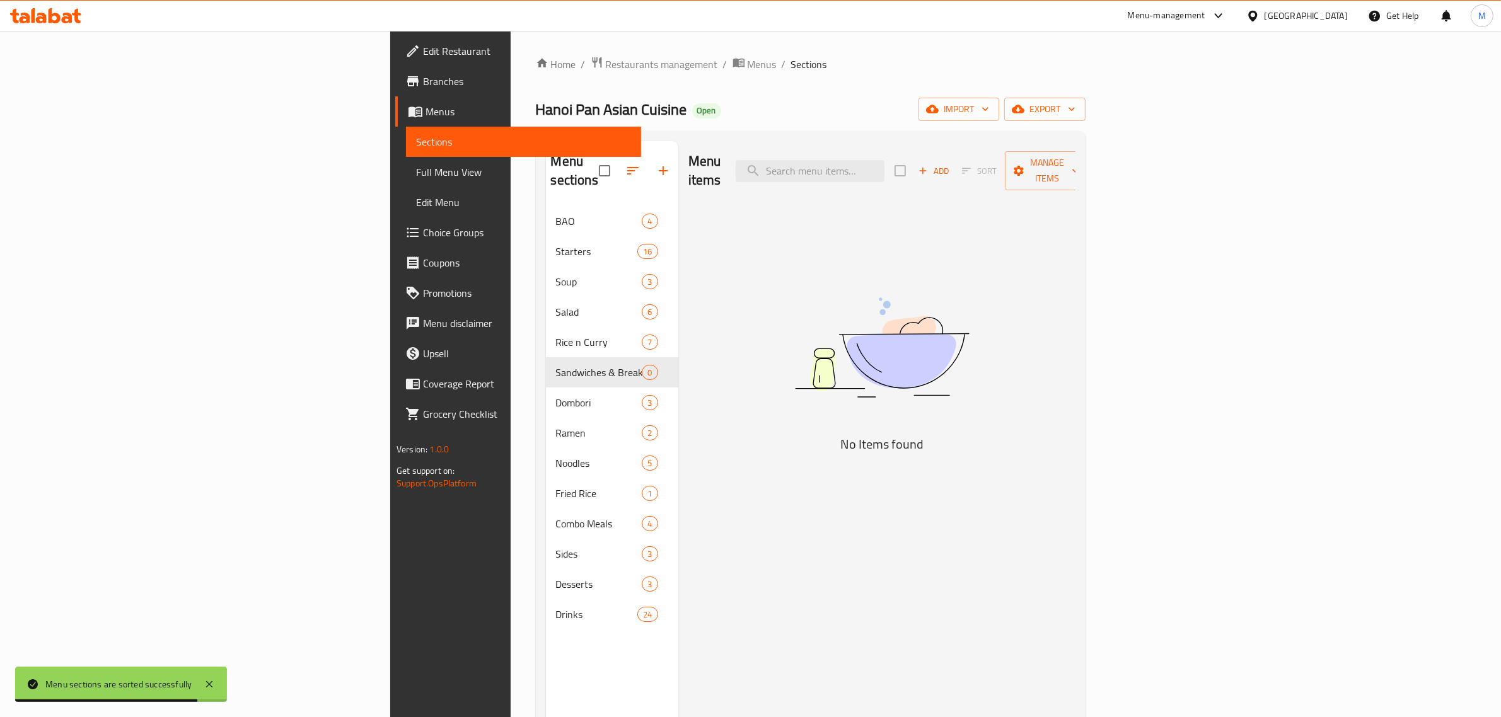 The image size is (1501, 717). I want to click on span: Sort sections, so click(633, 171).